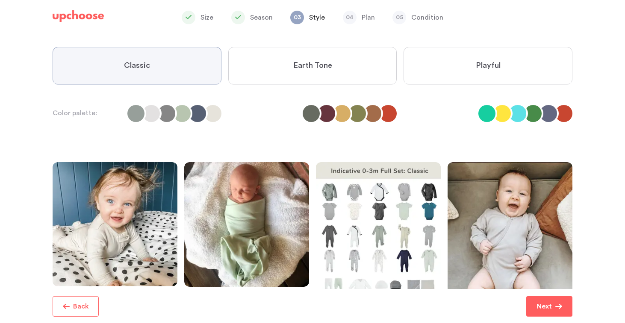  What do you see at coordinates (78, 16) in the screenshot?
I see `img: UpChoose` at bounding box center [78, 16].